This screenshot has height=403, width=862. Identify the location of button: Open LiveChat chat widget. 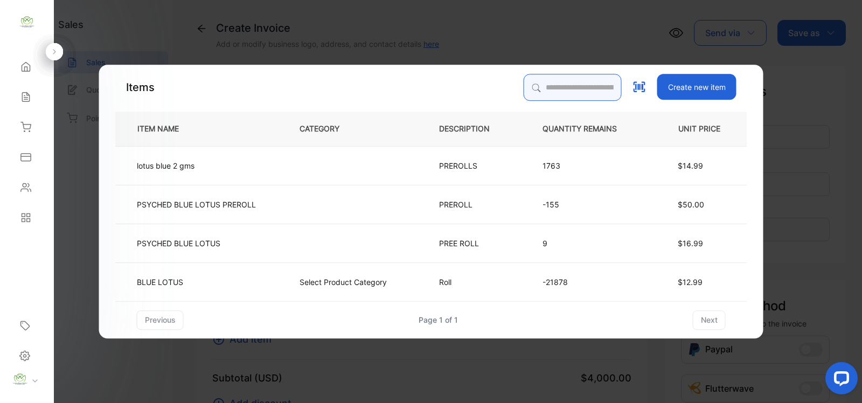
(25, 20).